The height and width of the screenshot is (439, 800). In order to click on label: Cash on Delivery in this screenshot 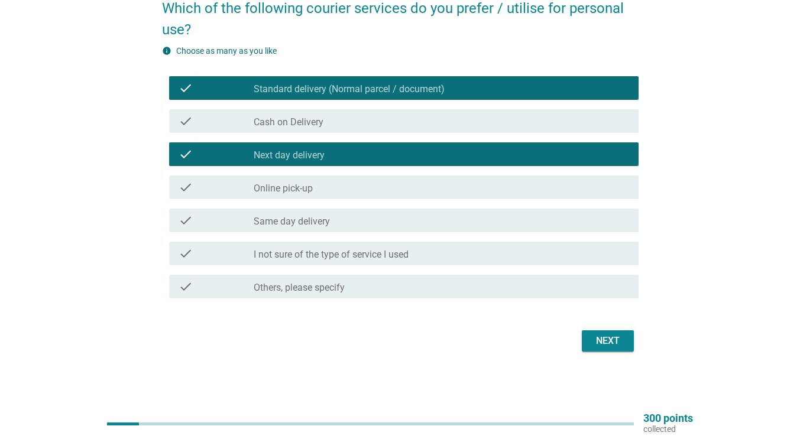, I will do `click(288, 122)`.